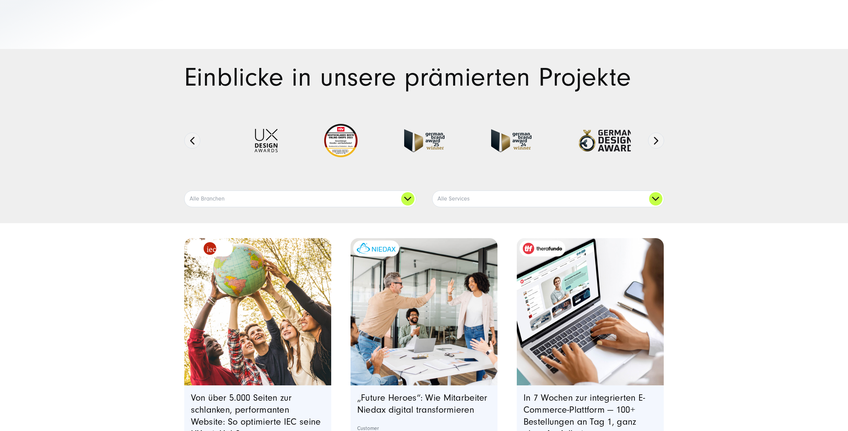 Image resolution: width=848 pixels, height=431 pixels. I want to click on img: eine Gruppe von Kollegen in einer modernen Büroumgebung, die einen Erfolg feiern. Ein Mann gibt e..., so click(424, 312).